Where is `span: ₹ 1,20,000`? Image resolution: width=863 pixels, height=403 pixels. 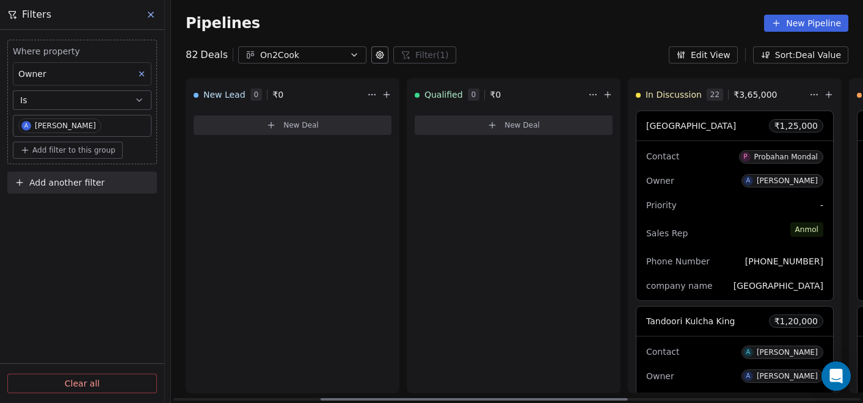 span: ₹ 1,20,000 is located at coordinates (796, 321).